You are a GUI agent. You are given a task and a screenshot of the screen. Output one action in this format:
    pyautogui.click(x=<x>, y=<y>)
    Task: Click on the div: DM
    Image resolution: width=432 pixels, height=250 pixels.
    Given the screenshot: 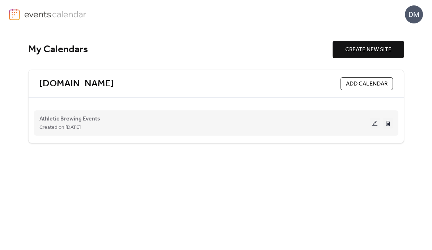 What is the action you would take?
    pyautogui.click(x=413, y=14)
    